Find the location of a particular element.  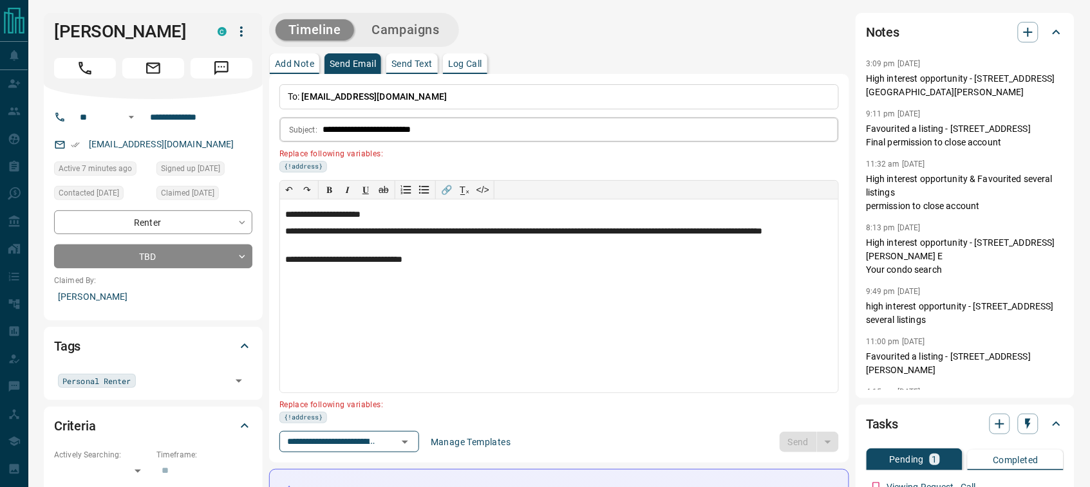

s: ab is located at coordinates (384, 190).